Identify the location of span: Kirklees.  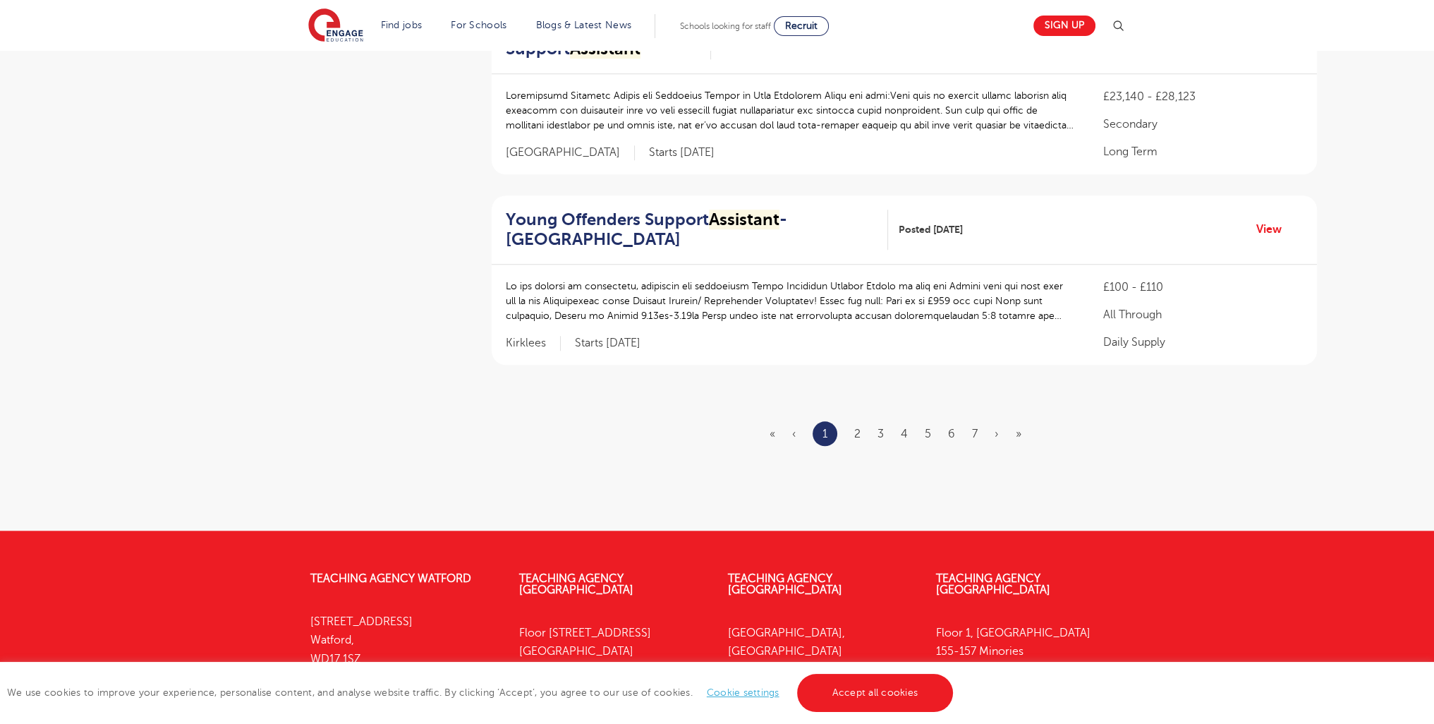
(533, 343).